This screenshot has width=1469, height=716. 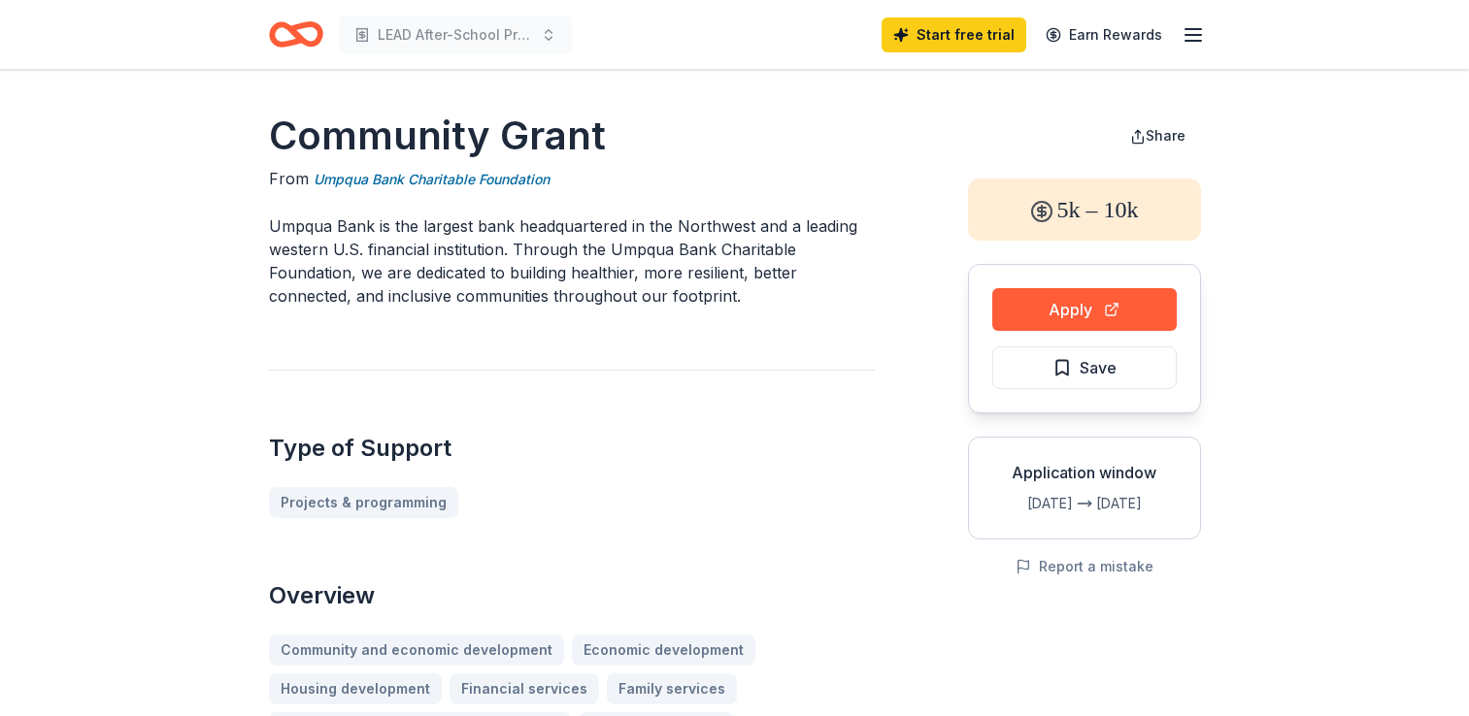 I want to click on button: LEAD After-School Program for underserved Phoenix Youth, so click(x=455, y=35).